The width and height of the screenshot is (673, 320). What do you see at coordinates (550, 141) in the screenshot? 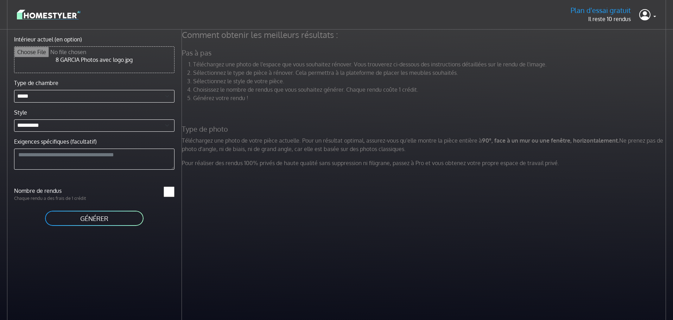
I see `font: 90°, face à un mur ou une fenêtre, horizontalement.` at bounding box center [550, 141].